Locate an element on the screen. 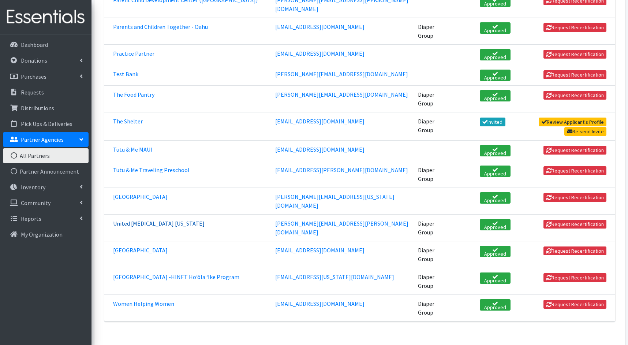 The width and height of the screenshot is (628, 345). a: Donations is located at coordinates (46, 60).